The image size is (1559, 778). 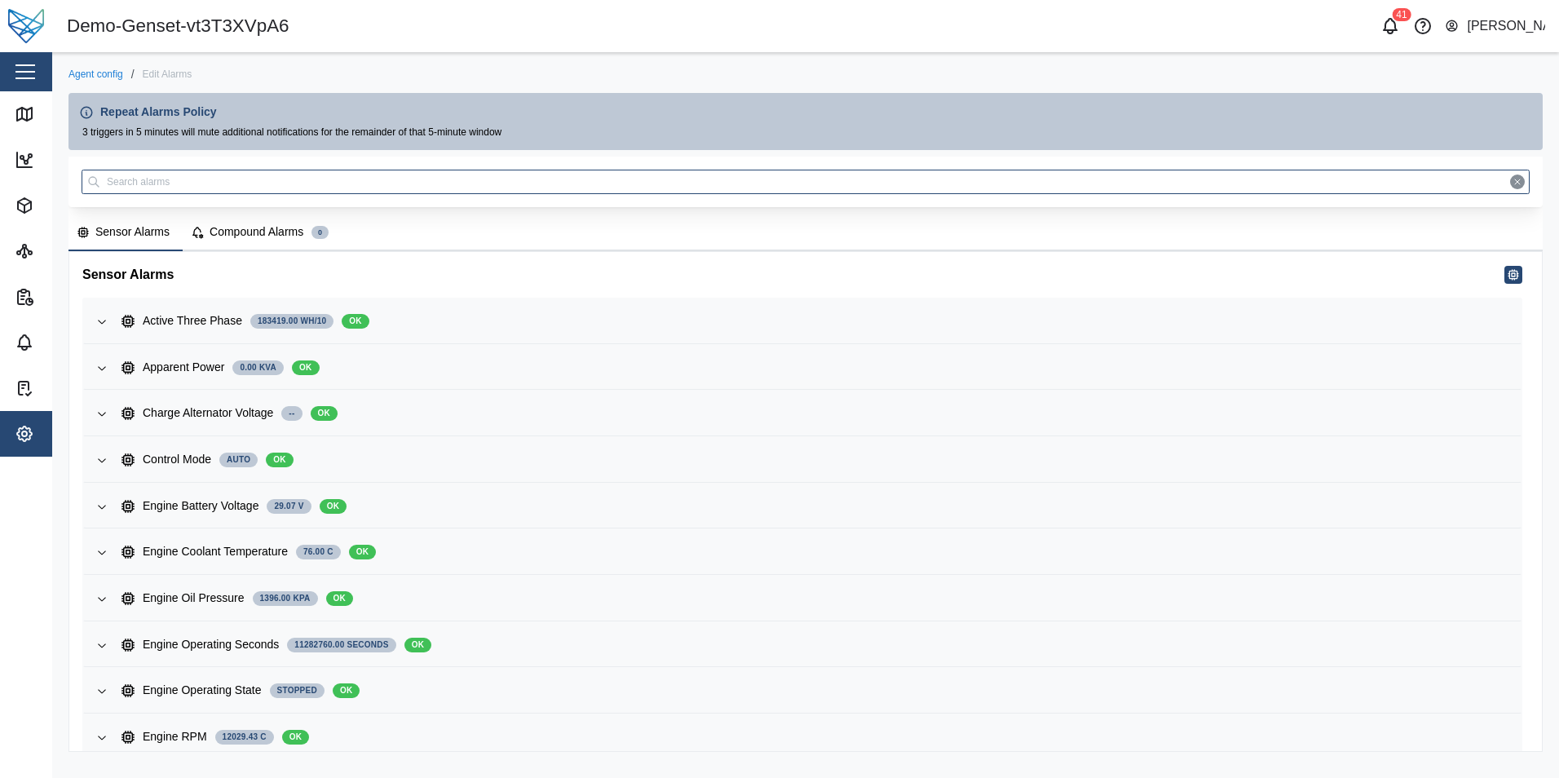 I want to click on span: 11282760.00 Seconds, so click(x=341, y=645).